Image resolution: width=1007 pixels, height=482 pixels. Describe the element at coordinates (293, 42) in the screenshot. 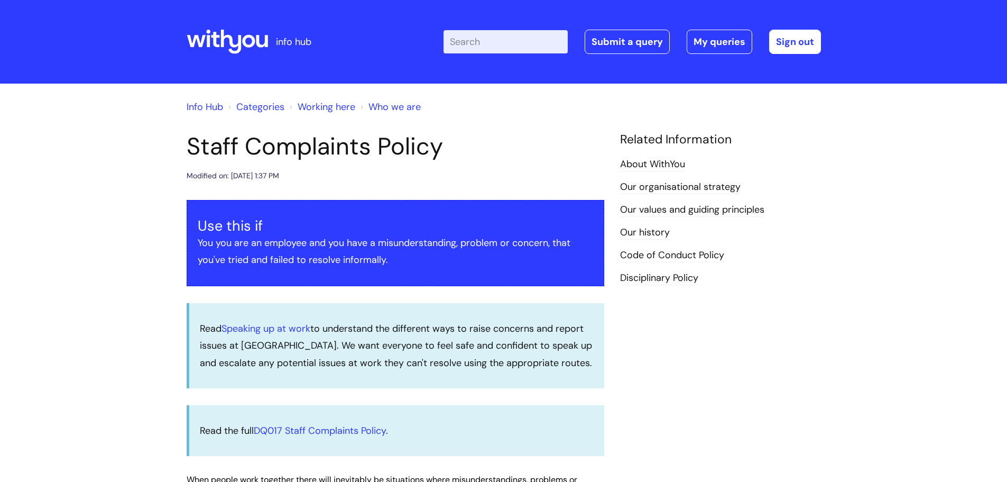

I see `p: info hub` at that location.